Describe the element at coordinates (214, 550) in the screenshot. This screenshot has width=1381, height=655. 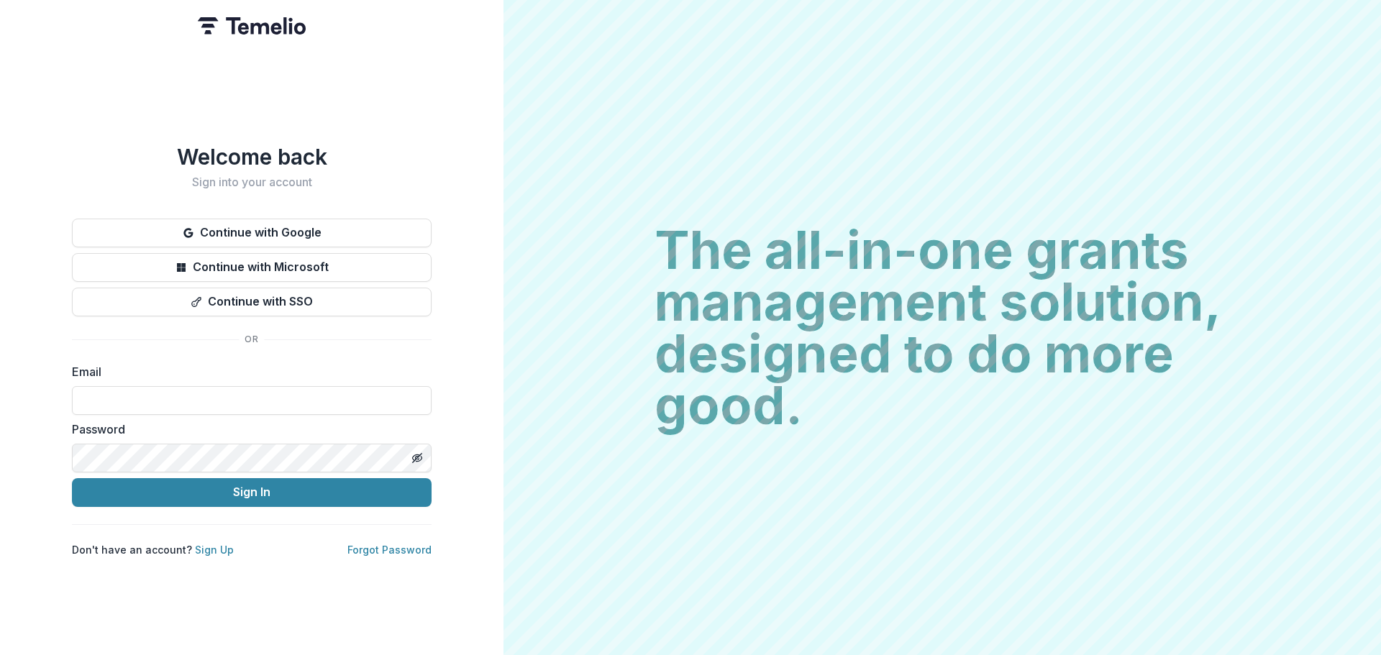
I see `a: Sign Up` at that location.